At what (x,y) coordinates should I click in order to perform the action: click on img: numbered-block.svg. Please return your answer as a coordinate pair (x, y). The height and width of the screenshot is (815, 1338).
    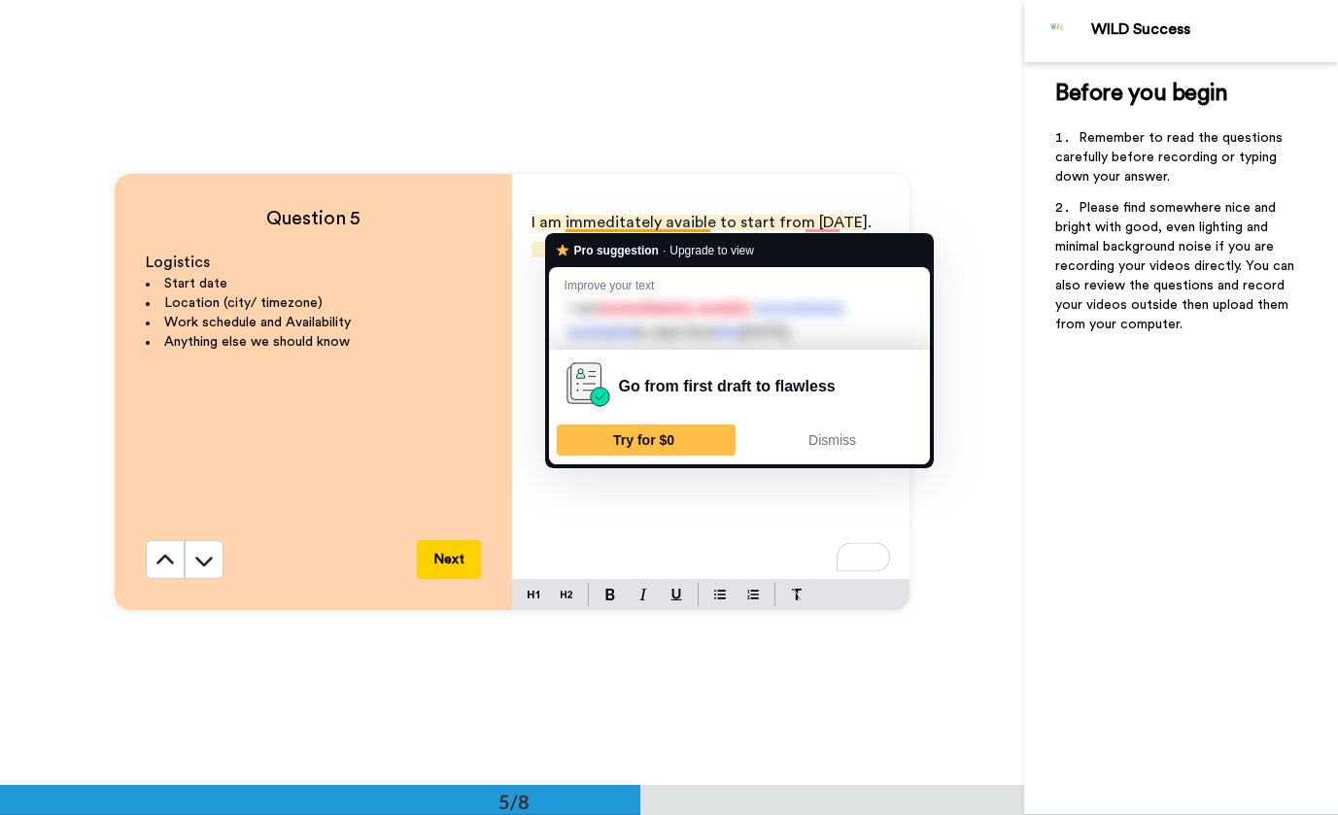
    Looking at the image, I should click on (753, 595).